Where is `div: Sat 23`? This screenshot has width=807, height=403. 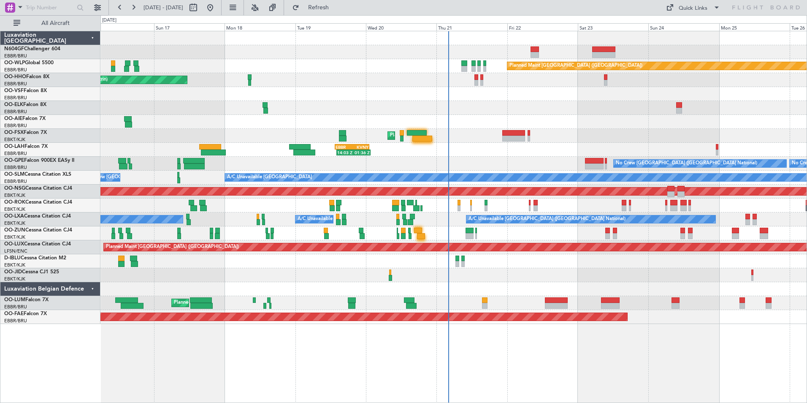
div: Sat 23 is located at coordinates (613, 27).